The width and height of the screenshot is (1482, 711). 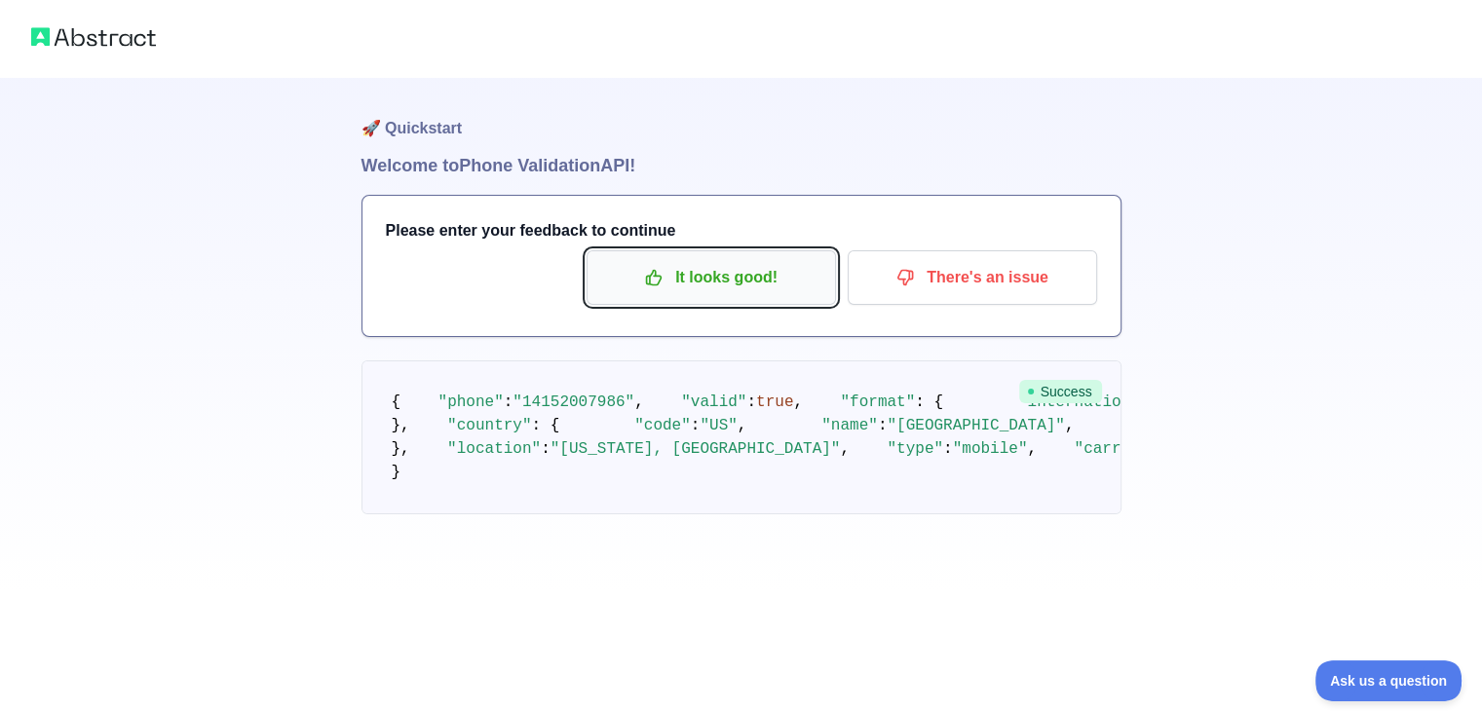 What do you see at coordinates (741, 166) in the screenshot?
I see `h1: Welcome to Phone Validation API!` at bounding box center [741, 166].